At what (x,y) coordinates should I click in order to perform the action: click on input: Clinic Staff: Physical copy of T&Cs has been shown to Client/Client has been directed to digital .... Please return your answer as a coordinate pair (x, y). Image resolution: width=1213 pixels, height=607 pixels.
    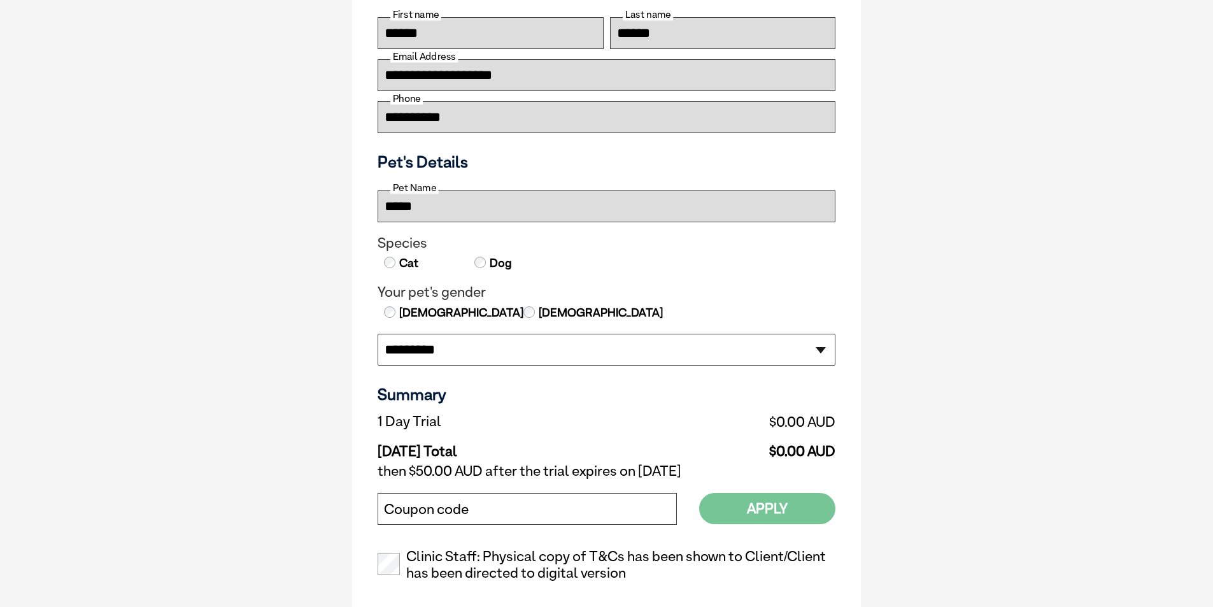
    Looking at the image, I should click on (388, 563).